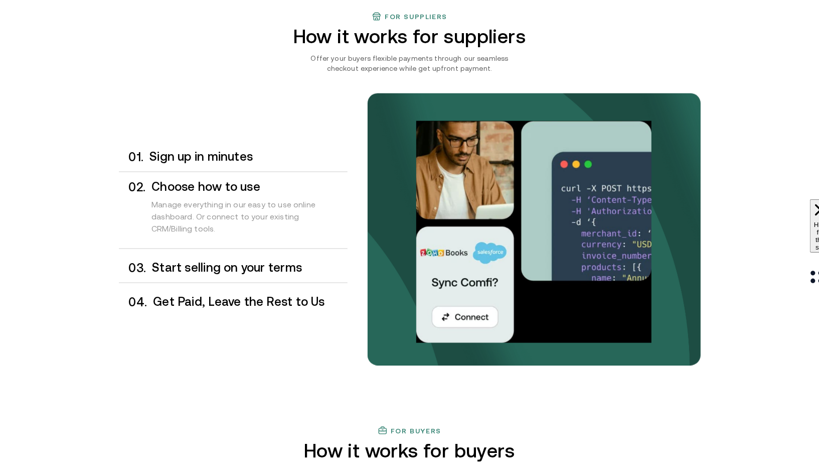 Image resolution: width=819 pixels, height=464 pixels. Describe the element at coordinates (132, 267) in the screenshot. I see `div: 0 3 .` at that location.